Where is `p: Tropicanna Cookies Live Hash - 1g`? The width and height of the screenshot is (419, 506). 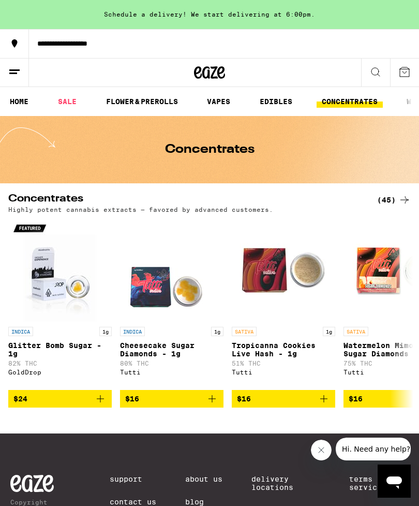 p: Tropicanna Cookies Live Hash - 1g is located at coordinates (284, 349).